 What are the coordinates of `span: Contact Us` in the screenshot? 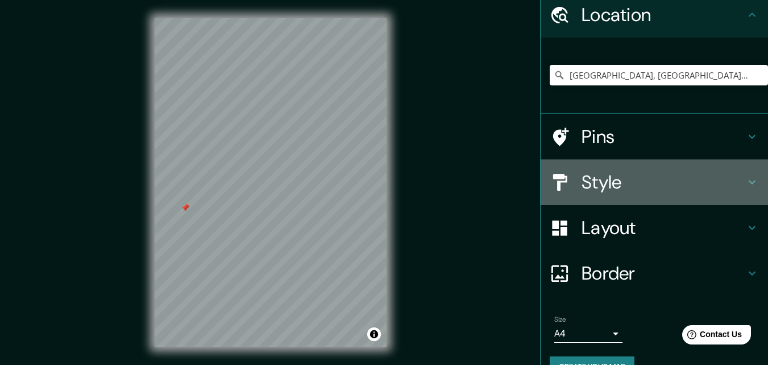 It's located at (54, 14).